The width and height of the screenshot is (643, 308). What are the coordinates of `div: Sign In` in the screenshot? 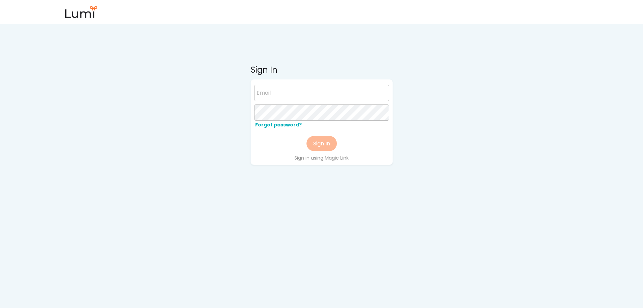 It's located at (322, 70).